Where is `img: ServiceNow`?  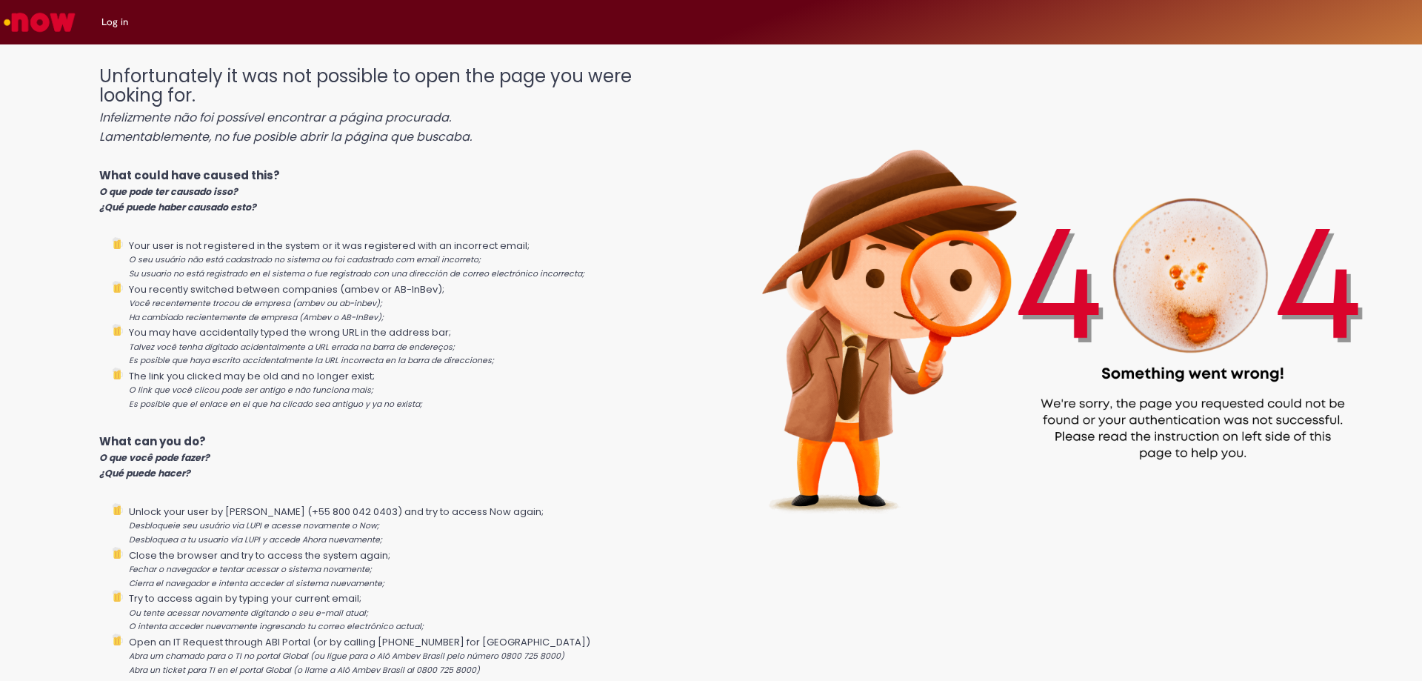
img: ServiceNow is located at coordinates (39, 22).